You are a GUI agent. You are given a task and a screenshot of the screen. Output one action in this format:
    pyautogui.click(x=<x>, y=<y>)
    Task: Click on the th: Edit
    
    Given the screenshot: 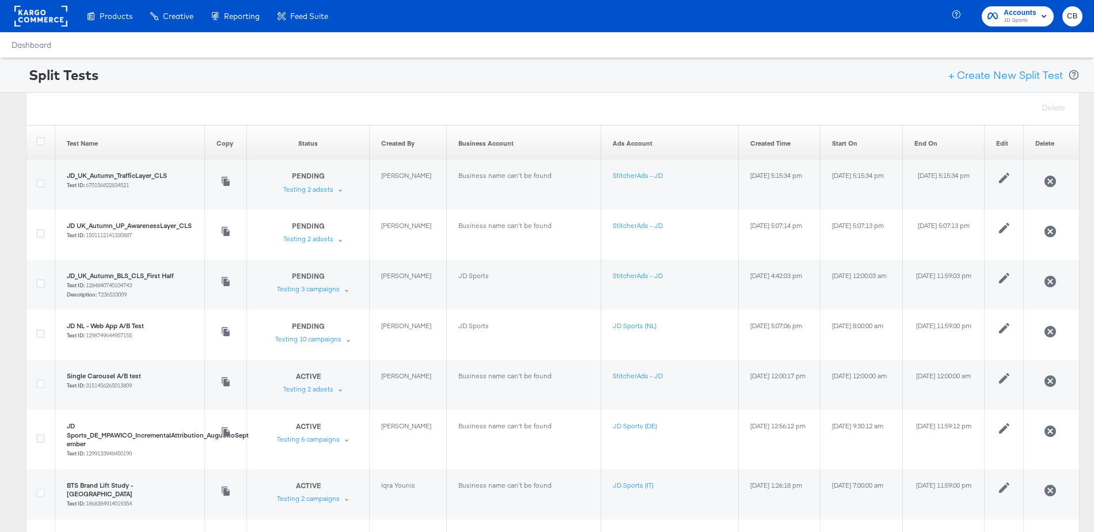 What is the action you would take?
    pyautogui.click(x=1004, y=142)
    